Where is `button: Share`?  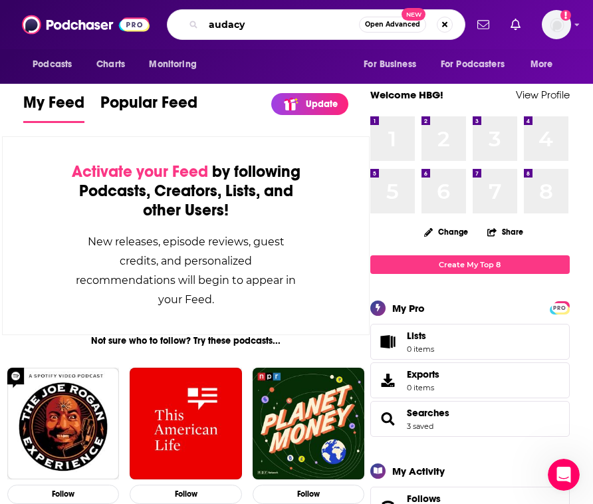 button: Share is located at coordinates (505, 231).